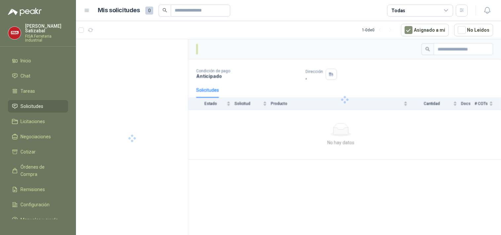 The width and height of the screenshot is (501, 235). What do you see at coordinates (474, 30) in the screenshot?
I see `button: No Leídos` at bounding box center [474, 30].